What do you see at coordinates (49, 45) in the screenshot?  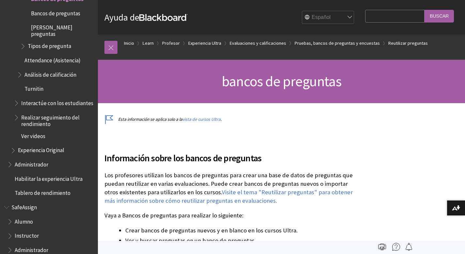 I see `span: Tipos de pregunta` at bounding box center [49, 45].